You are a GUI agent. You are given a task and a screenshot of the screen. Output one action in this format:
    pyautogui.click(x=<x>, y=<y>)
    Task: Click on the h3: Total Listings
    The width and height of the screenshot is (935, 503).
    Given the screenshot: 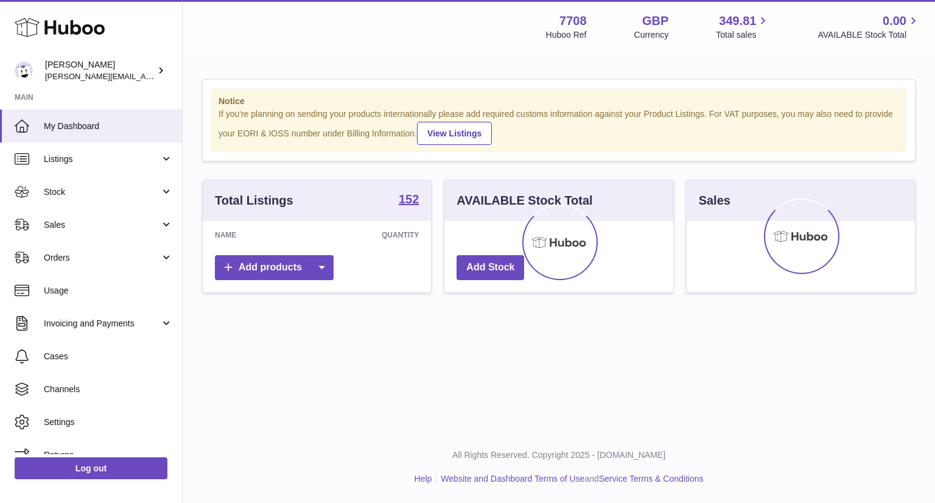 What is the action you would take?
    pyautogui.click(x=254, y=200)
    